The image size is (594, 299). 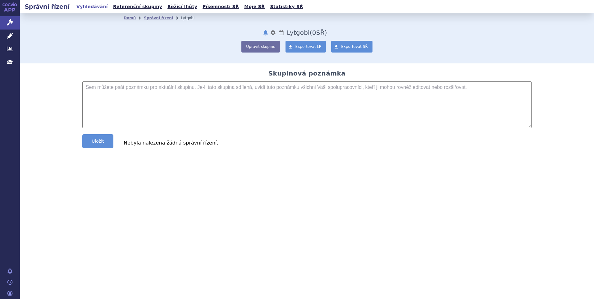 I want to click on button: Upravit skupinu, so click(x=261, y=47).